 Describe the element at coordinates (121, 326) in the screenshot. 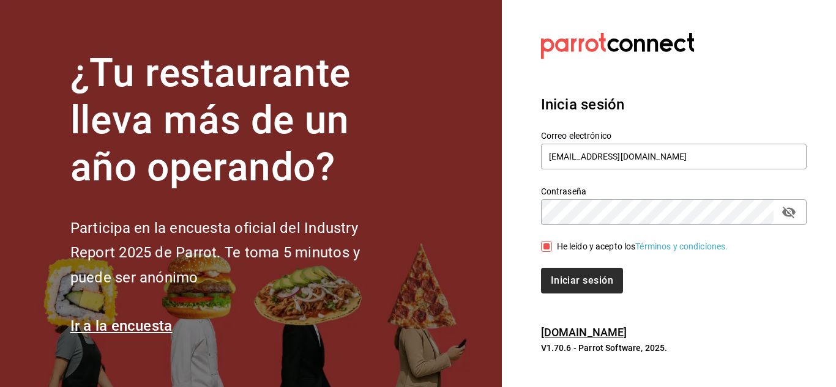

I see `a: Ir a la encuesta` at that location.